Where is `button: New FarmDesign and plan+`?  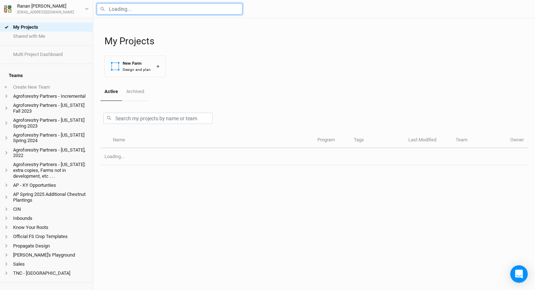 button: New FarmDesign and plan+ is located at coordinates (135, 66).